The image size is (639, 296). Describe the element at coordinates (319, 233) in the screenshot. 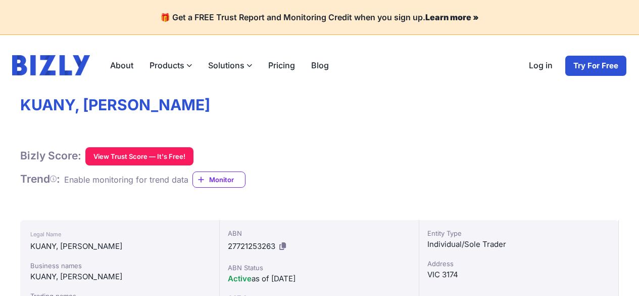

I see `div: ABN` at that location.